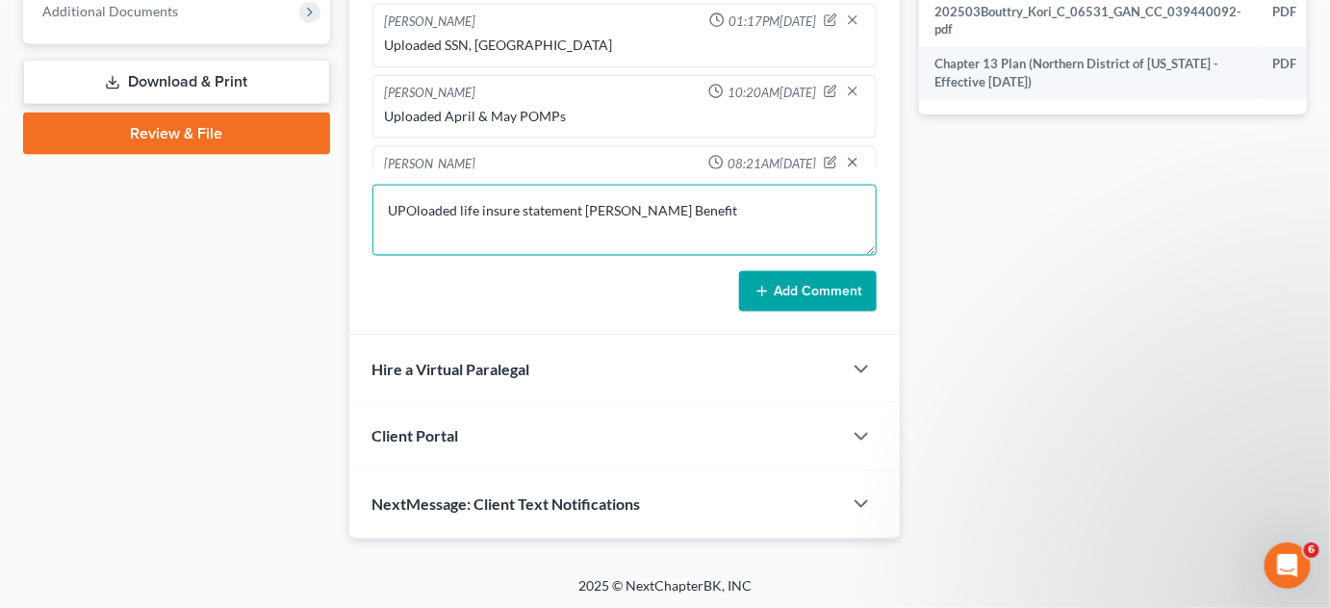 This screenshot has height=608, width=1330. What do you see at coordinates (110, 11) in the screenshot?
I see `span: Additional Documents` at bounding box center [110, 11].